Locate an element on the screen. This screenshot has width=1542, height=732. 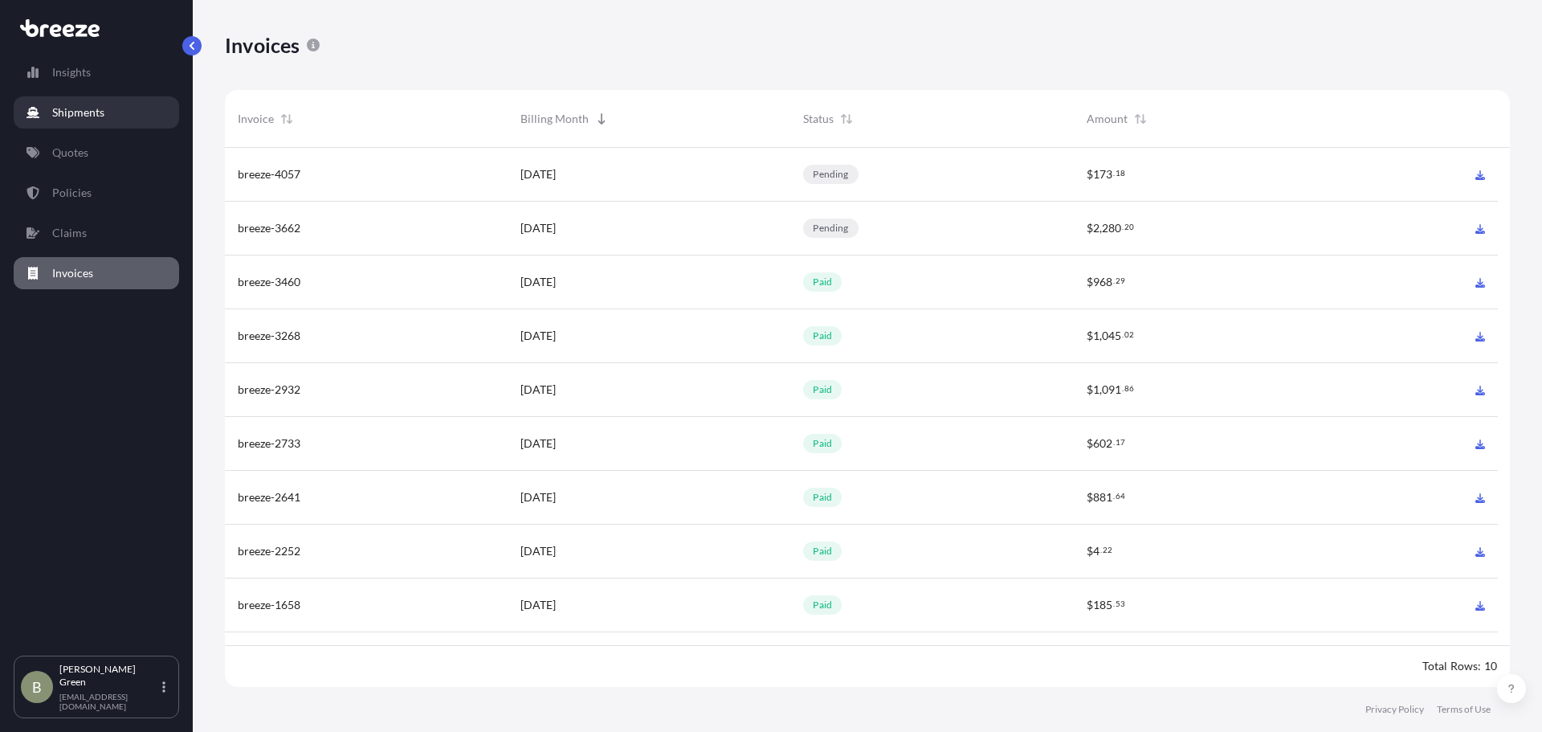
p: Quotes is located at coordinates (70, 153).